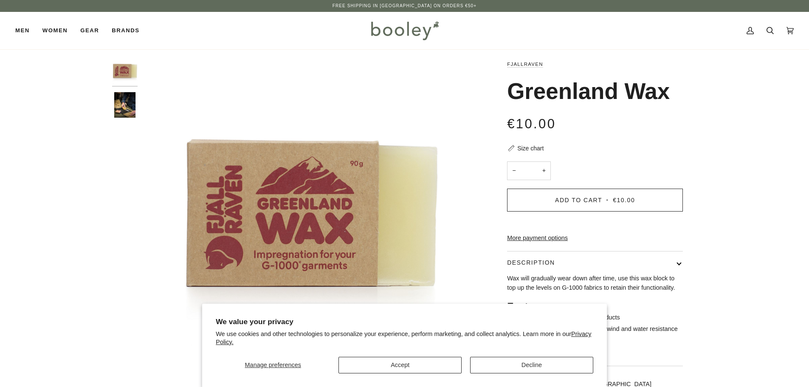  What do you see at coordinates (578, 200) in the screenshot?
I see `span: Add to Cart` at bounding box center [578, 200].